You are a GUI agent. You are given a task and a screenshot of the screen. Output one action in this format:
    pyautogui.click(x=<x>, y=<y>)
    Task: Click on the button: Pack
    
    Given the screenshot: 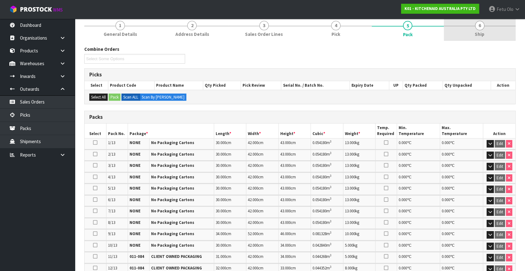 What is the action you would take?
    pyautogui.click(x=115, y=97)
    